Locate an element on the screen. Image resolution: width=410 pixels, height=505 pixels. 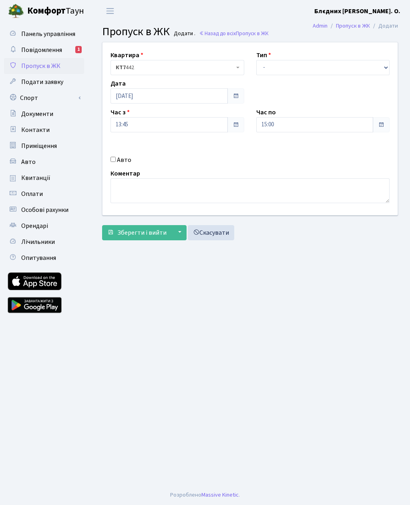
label: Тип is located at coordinates (263, 55).